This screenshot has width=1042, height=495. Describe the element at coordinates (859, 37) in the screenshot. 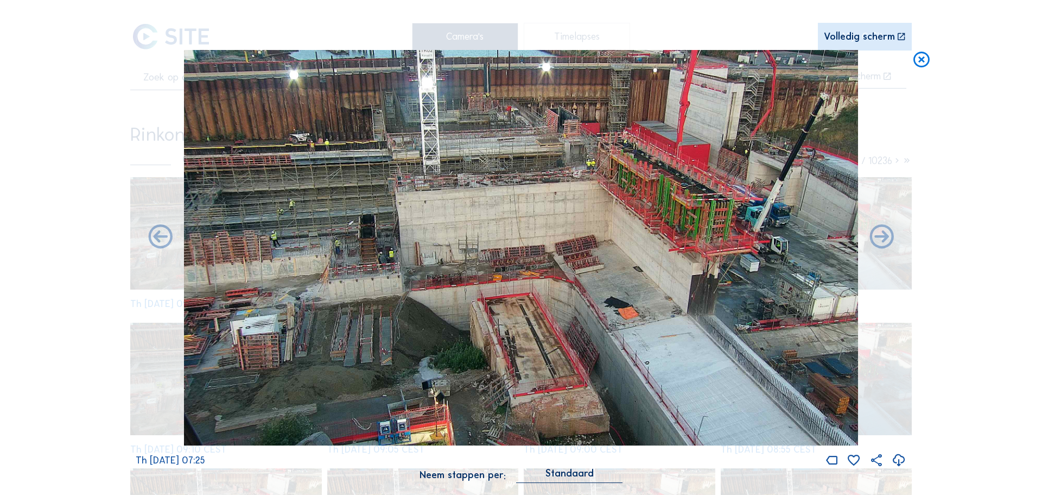

I see `div: Volledig scherm` at that location.